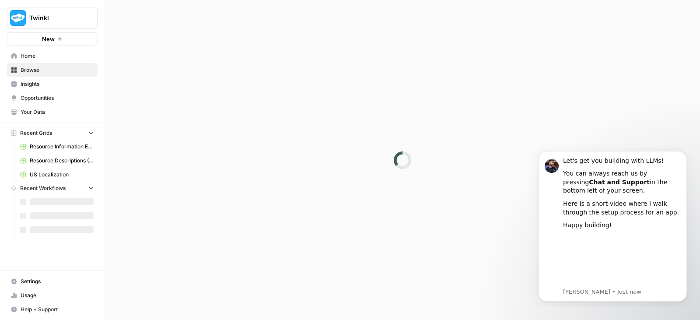  I want to click on a: Settings, so click(52, 281).